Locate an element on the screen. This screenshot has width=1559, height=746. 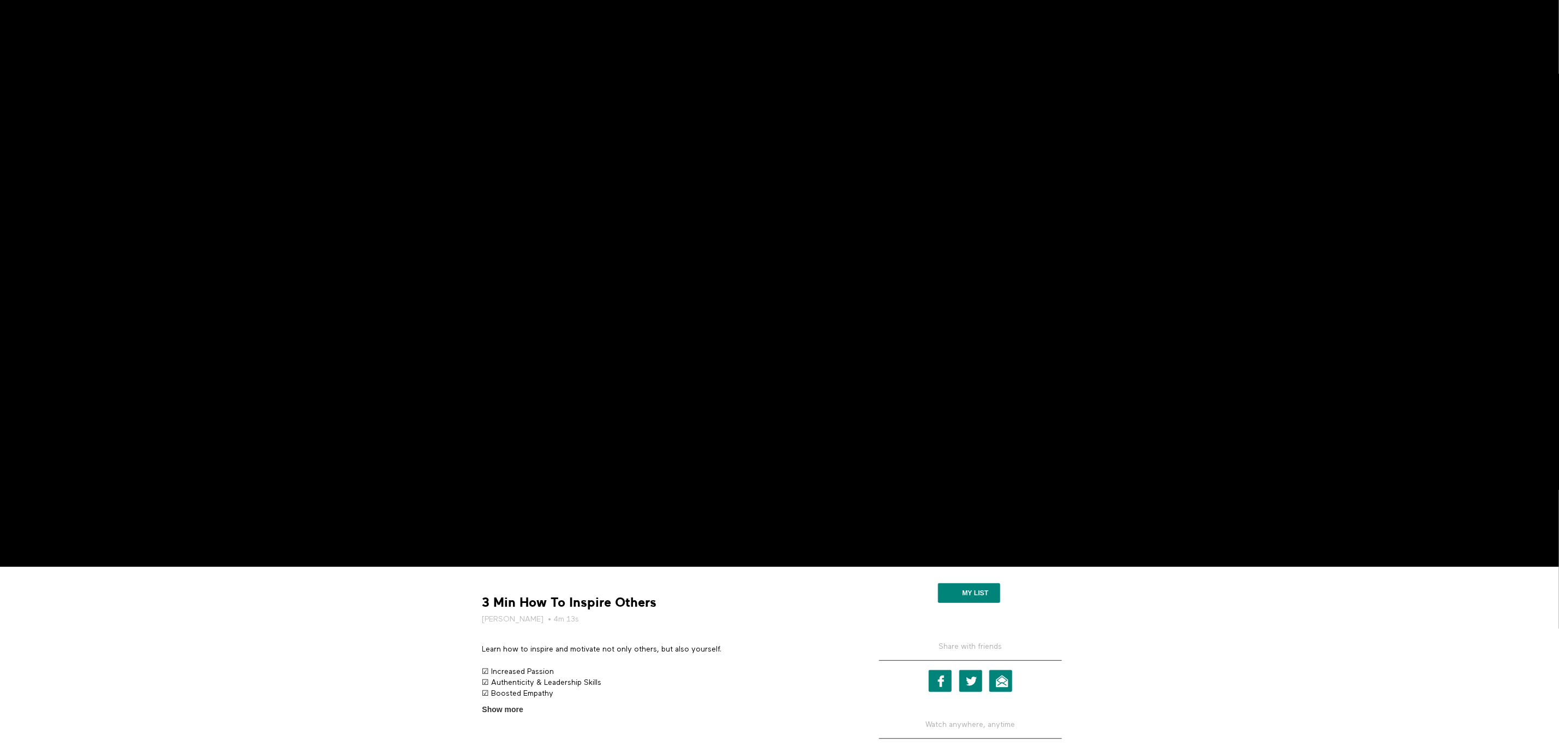
strong: 3 Min How To Inspire Others is located at coordinates (570, 602).